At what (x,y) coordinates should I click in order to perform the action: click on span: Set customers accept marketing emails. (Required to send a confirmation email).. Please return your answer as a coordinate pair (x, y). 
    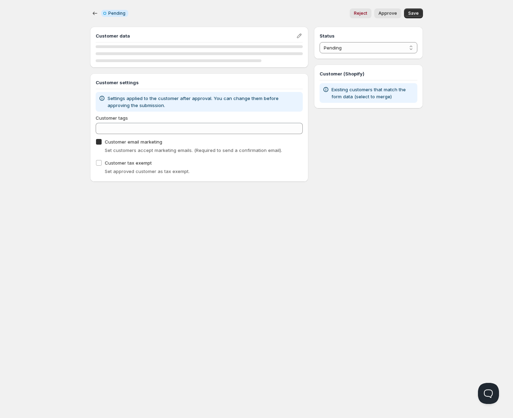
    Looking at the image, I should click on (194, 150).